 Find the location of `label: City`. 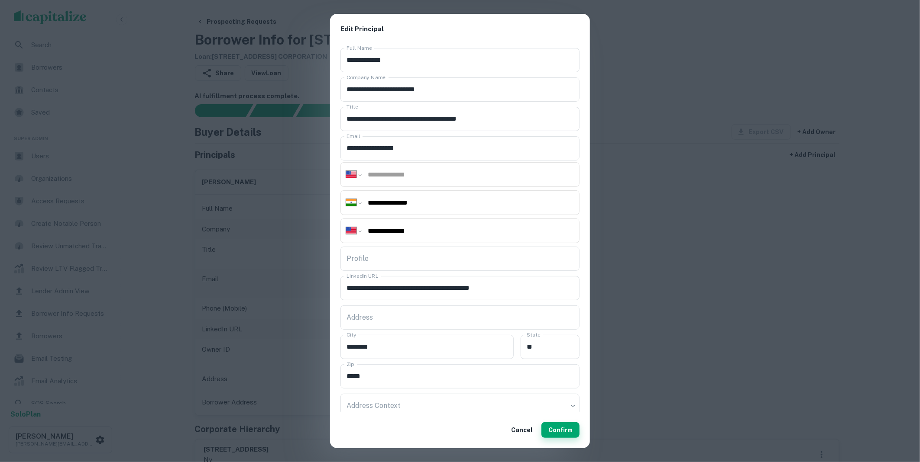

label: City is located at coordinates (351, 335).